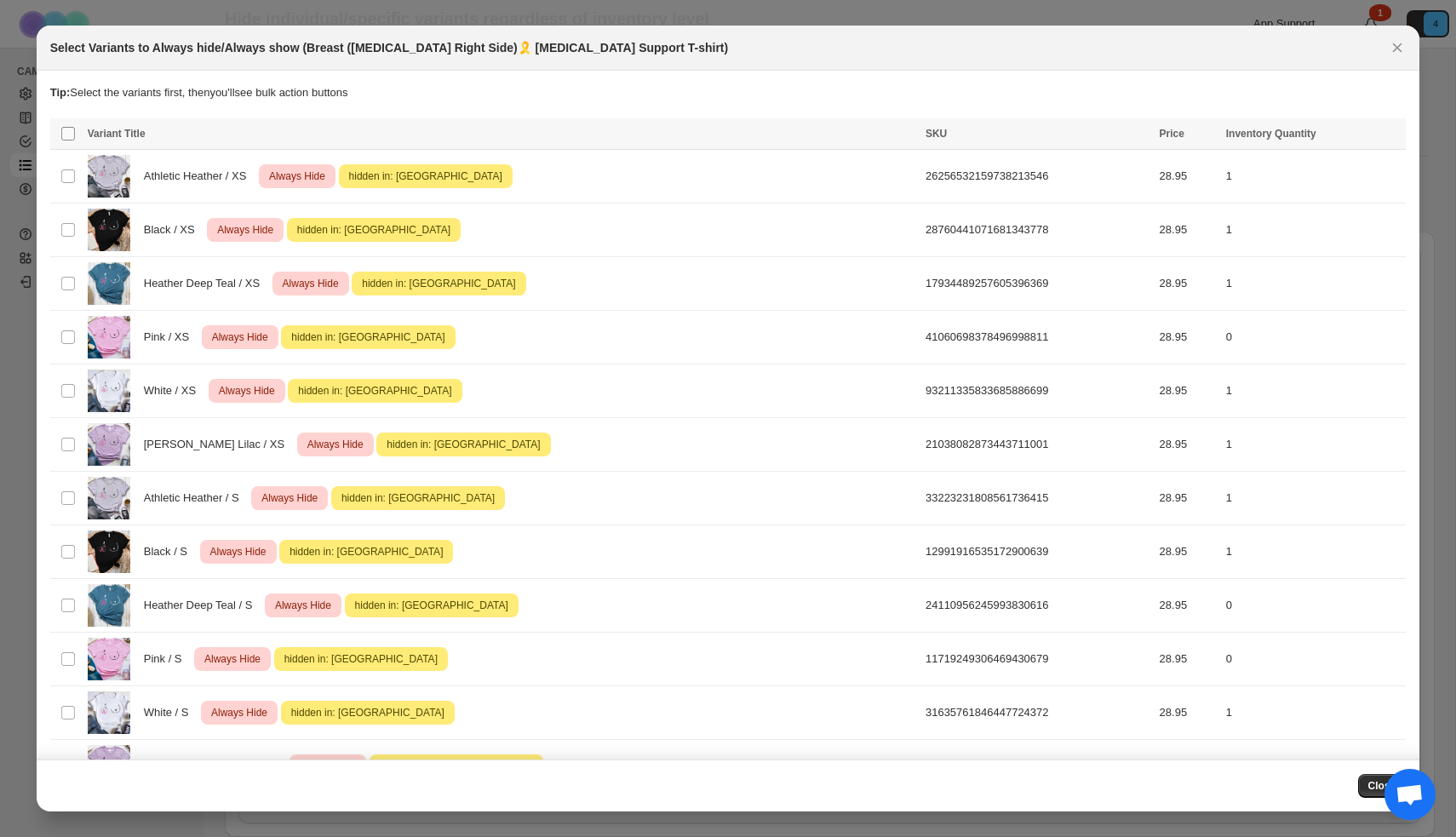  What do you see at coordinates (117, 133) in the screenshot?
I see `span: Variant Title` at bounding box center [117, 133].